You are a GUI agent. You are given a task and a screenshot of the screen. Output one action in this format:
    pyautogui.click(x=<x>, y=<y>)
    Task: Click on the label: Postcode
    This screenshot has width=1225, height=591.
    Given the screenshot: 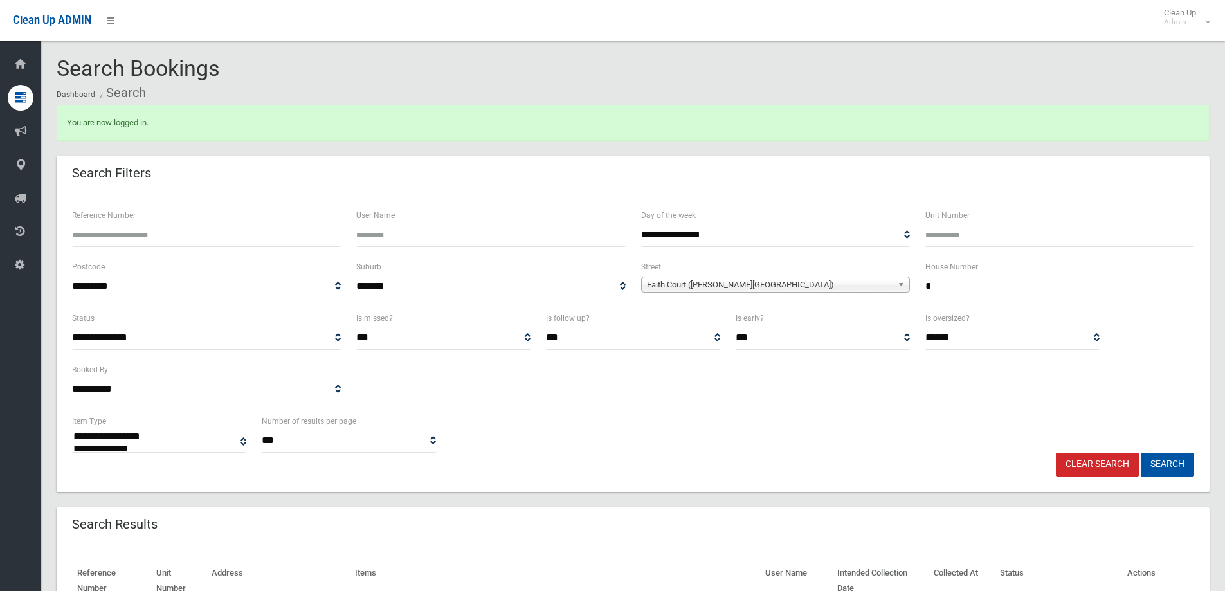 What is the action you would take?
    pyautogui.click(x=88, y=267)
    